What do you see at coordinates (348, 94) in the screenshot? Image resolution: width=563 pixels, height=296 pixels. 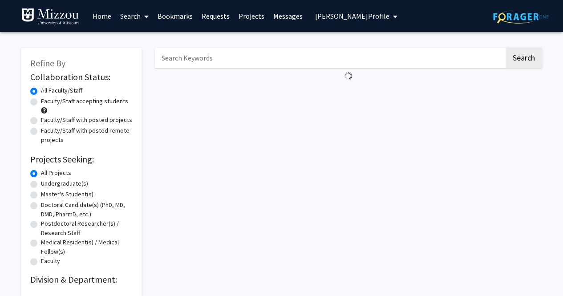 I see `nav: Page navigation` at bounding box center [348, 94].